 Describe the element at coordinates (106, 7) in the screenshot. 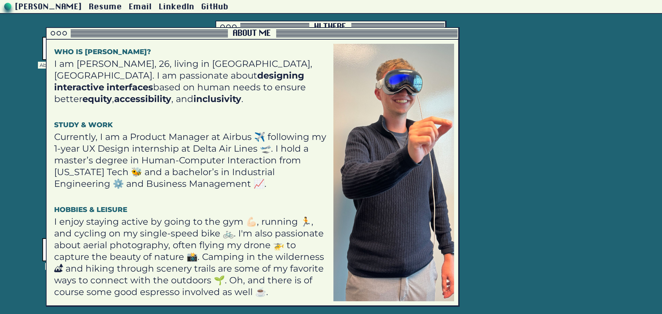

I see `a: Resume` at that location.